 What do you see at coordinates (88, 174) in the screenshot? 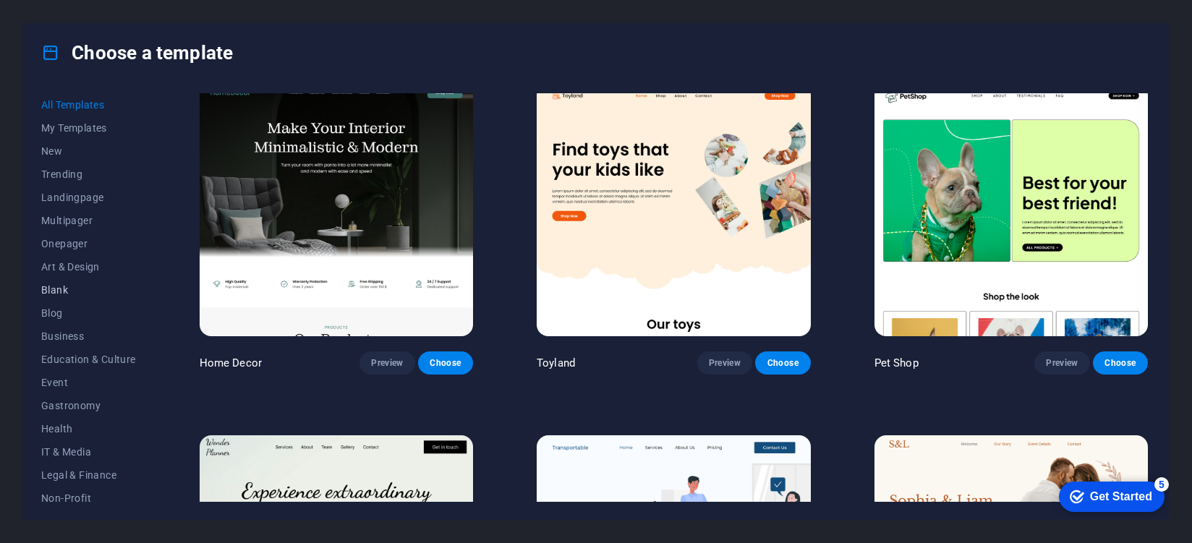
I see `button: Trending` at bounding box center [88, 174].